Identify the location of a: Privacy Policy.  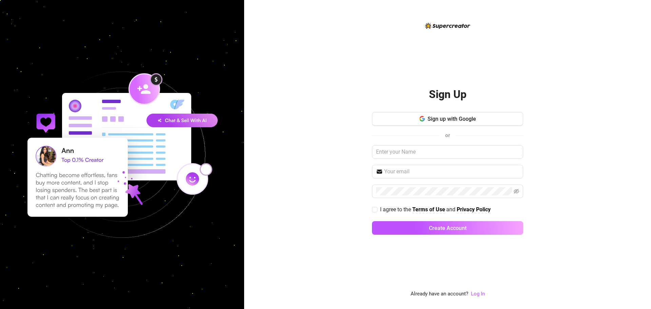
(474, 210).